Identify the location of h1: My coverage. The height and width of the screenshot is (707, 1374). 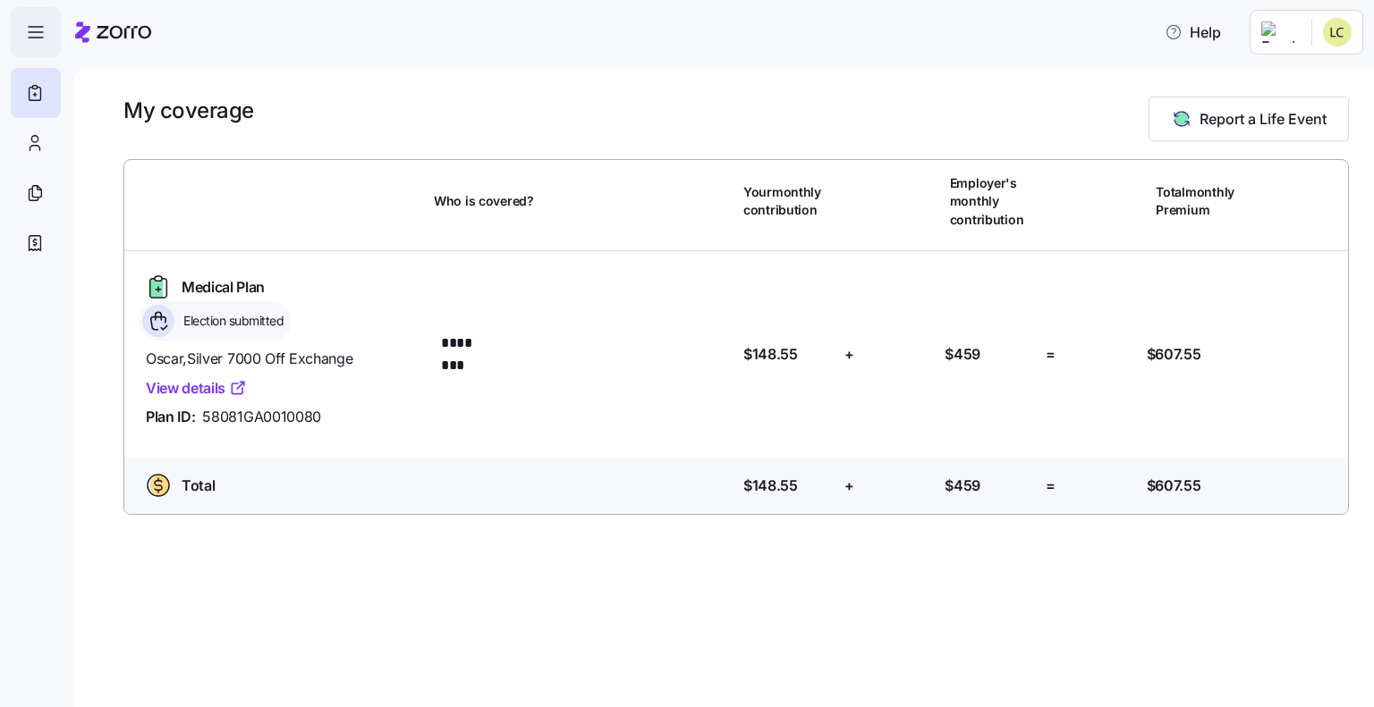
(189, 110).